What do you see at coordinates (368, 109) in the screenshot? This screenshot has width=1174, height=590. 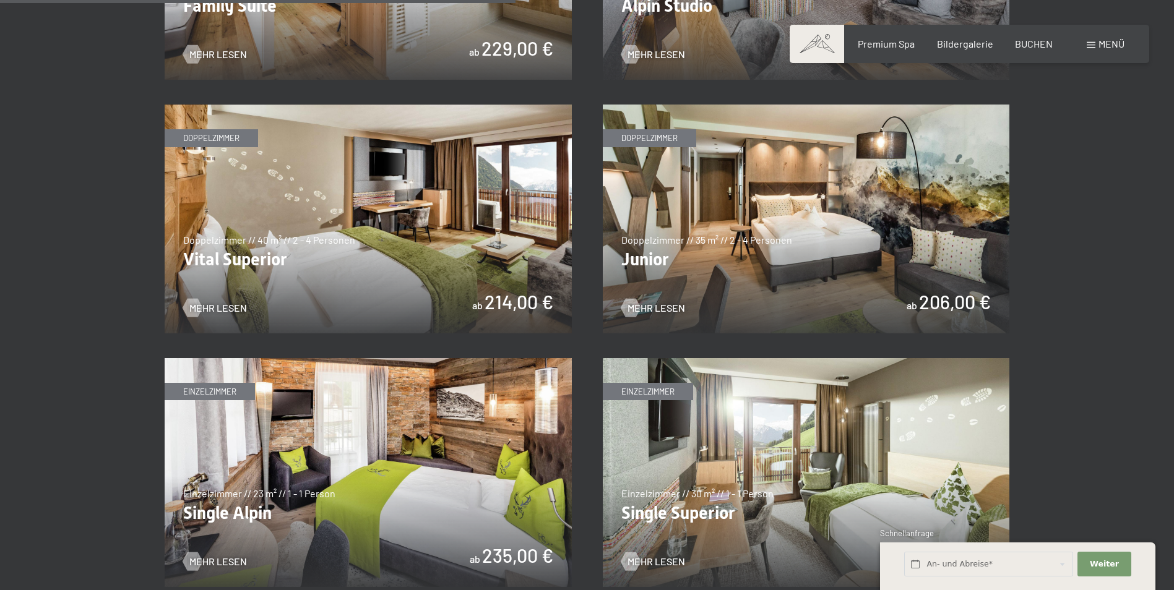 I see `a: Vital Superior` at bounding box center [368, 109].